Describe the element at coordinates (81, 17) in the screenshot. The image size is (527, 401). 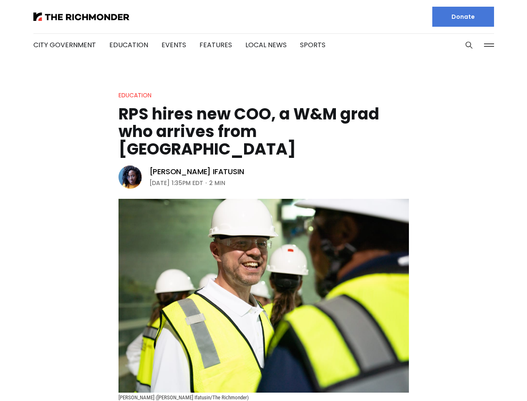
I see `img: The Richmonder` at that location.